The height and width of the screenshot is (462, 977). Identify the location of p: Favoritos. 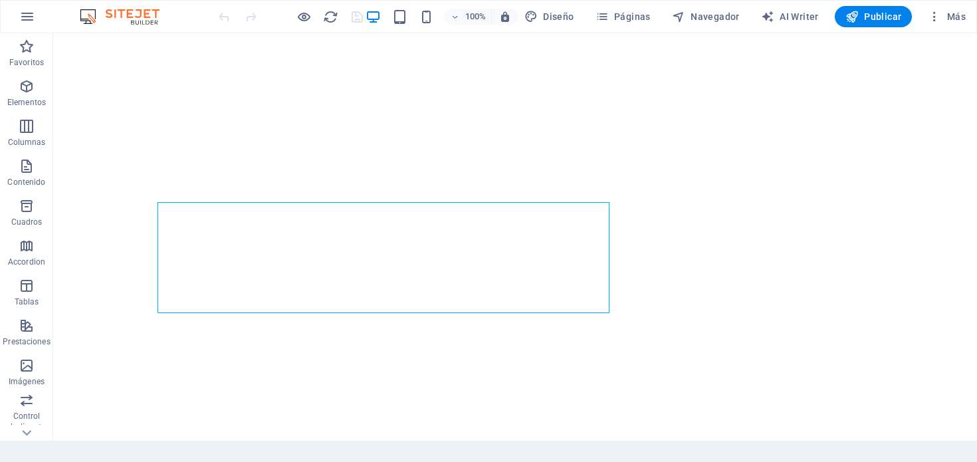
(27, 62).